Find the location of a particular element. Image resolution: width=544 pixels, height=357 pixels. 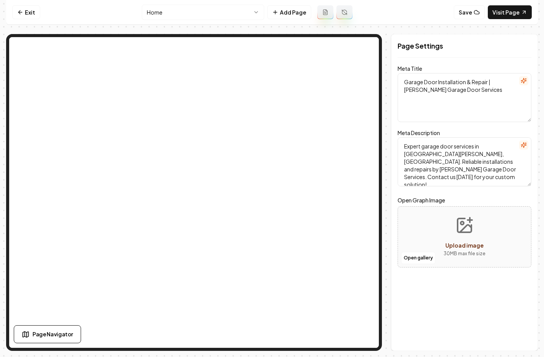

button: Save is located at coordinates (469, 12).